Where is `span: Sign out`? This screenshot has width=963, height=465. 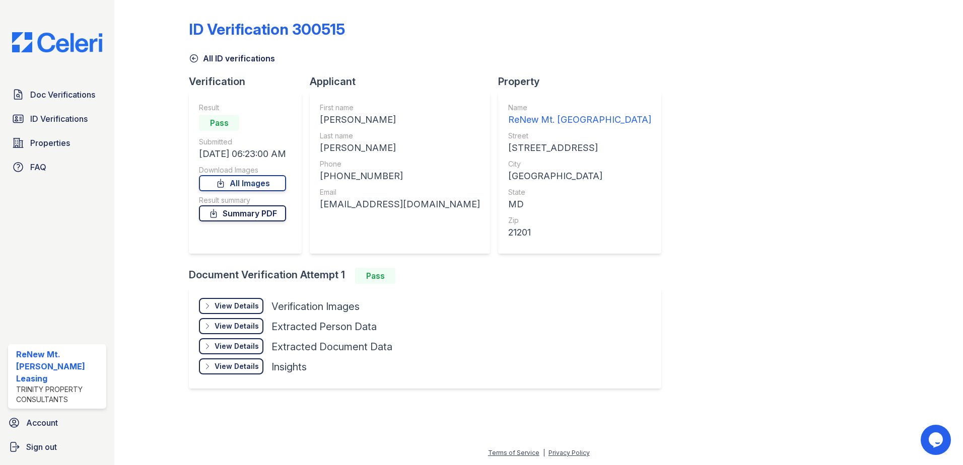 span: Sign out is located at coordinates (41, 447).